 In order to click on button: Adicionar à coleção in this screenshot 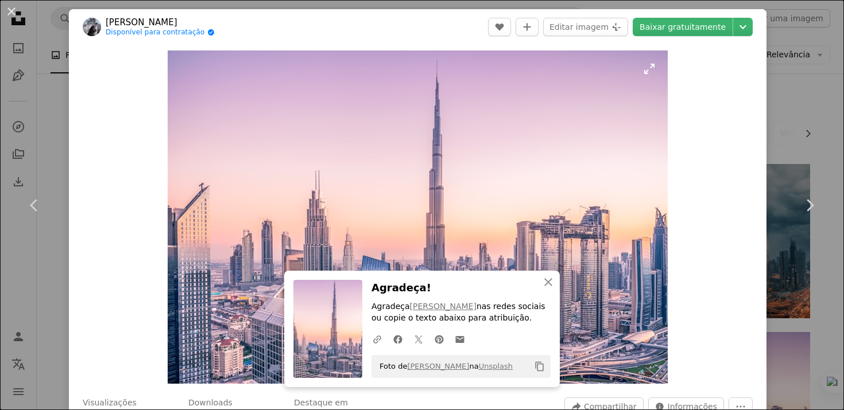, I will do `click(527, 27)`.